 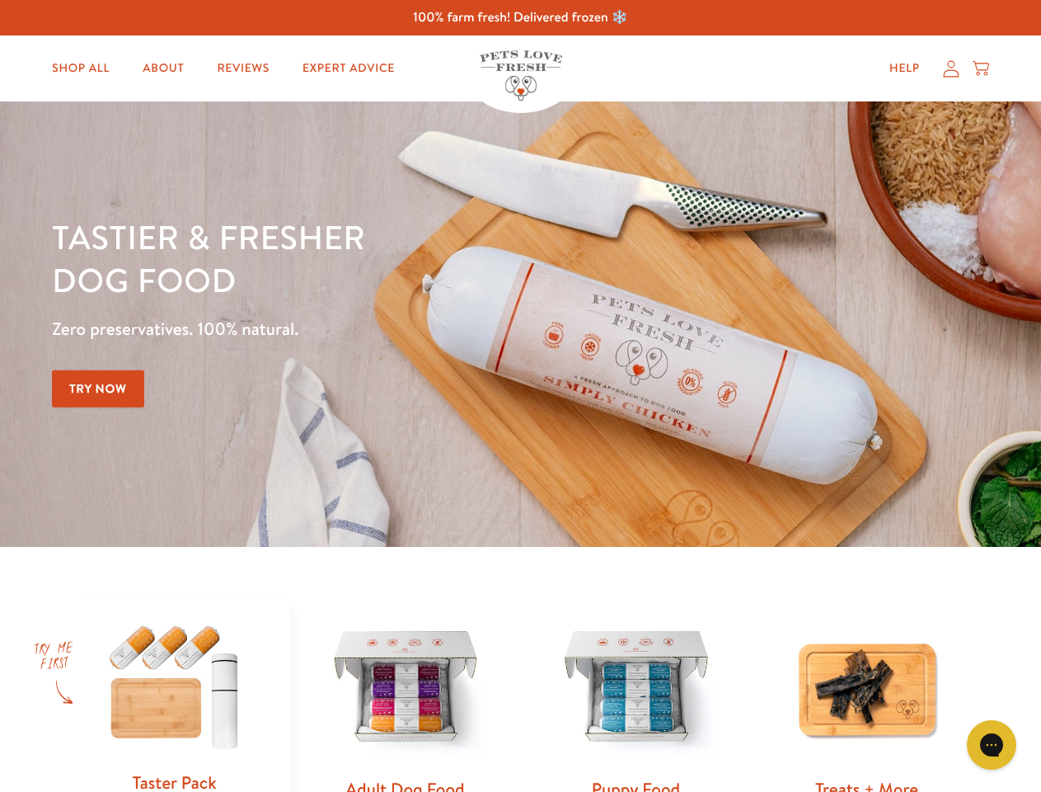 I want to click on p: Zero preservatives. 100% natural., so click(x=364, y=329).